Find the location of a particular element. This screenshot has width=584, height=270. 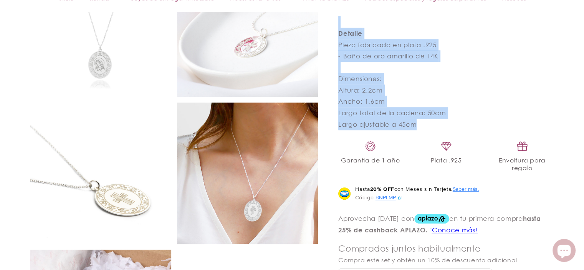

img: 015P02_M.jpg is located at coordinates (248, 173).